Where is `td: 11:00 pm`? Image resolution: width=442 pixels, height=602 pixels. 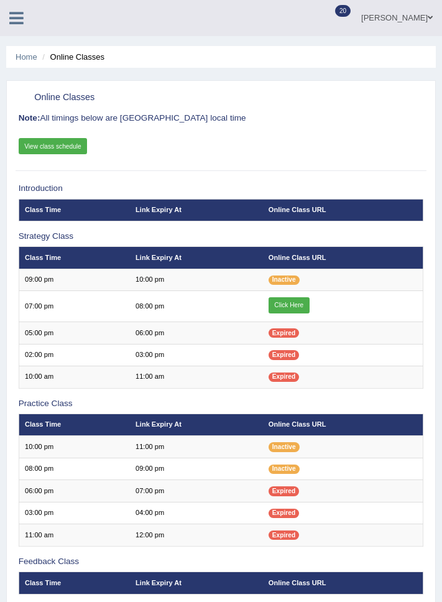
td: 11:00 pm is located at coordinates (196, 446).